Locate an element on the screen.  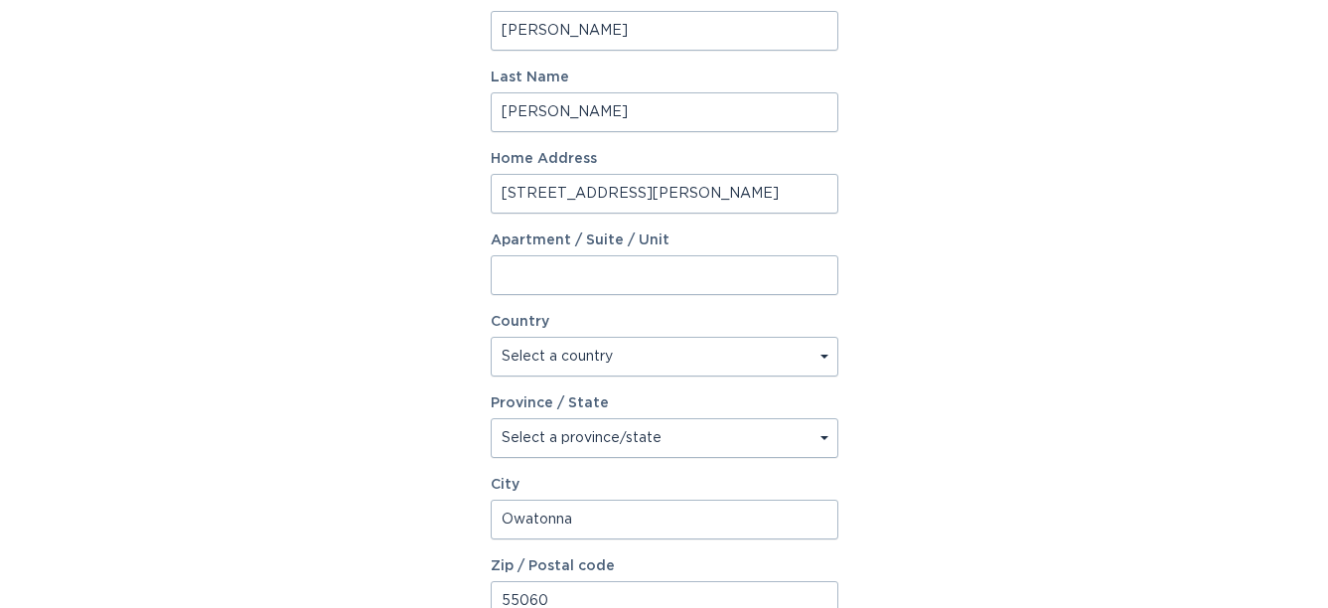
label: Province / State is located at coordinates (549, 403).